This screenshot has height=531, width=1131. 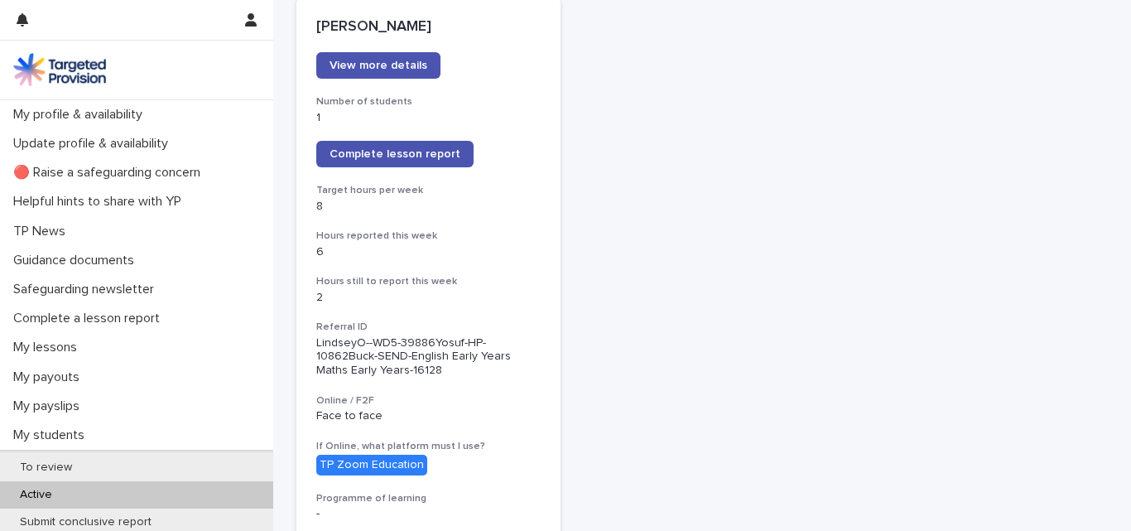 I want to click on p: 2, so click(x=428, y=297).